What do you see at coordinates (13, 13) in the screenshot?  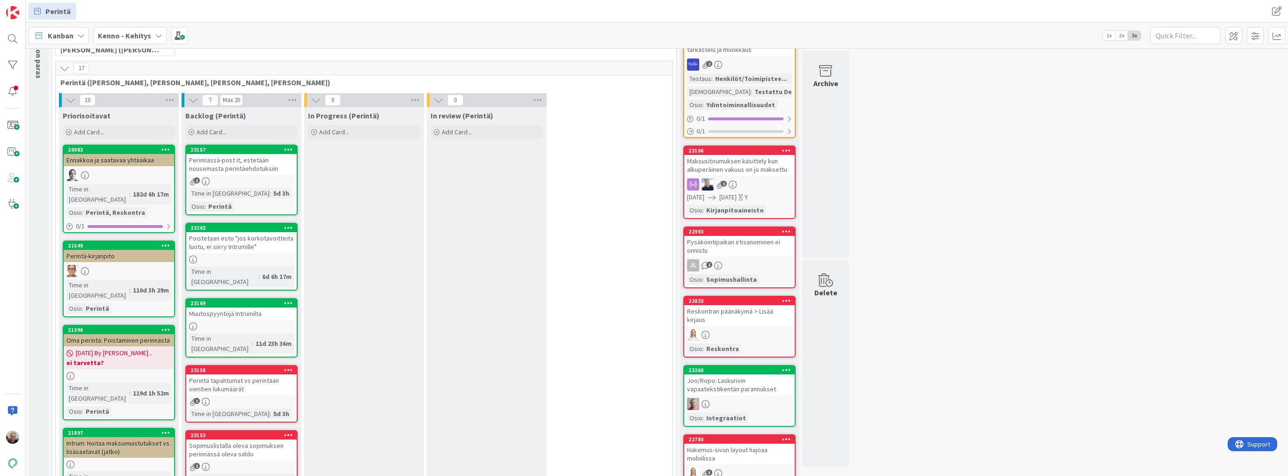 I see `img: Visit kanbanzone.com` at bounding box center [13, 13].